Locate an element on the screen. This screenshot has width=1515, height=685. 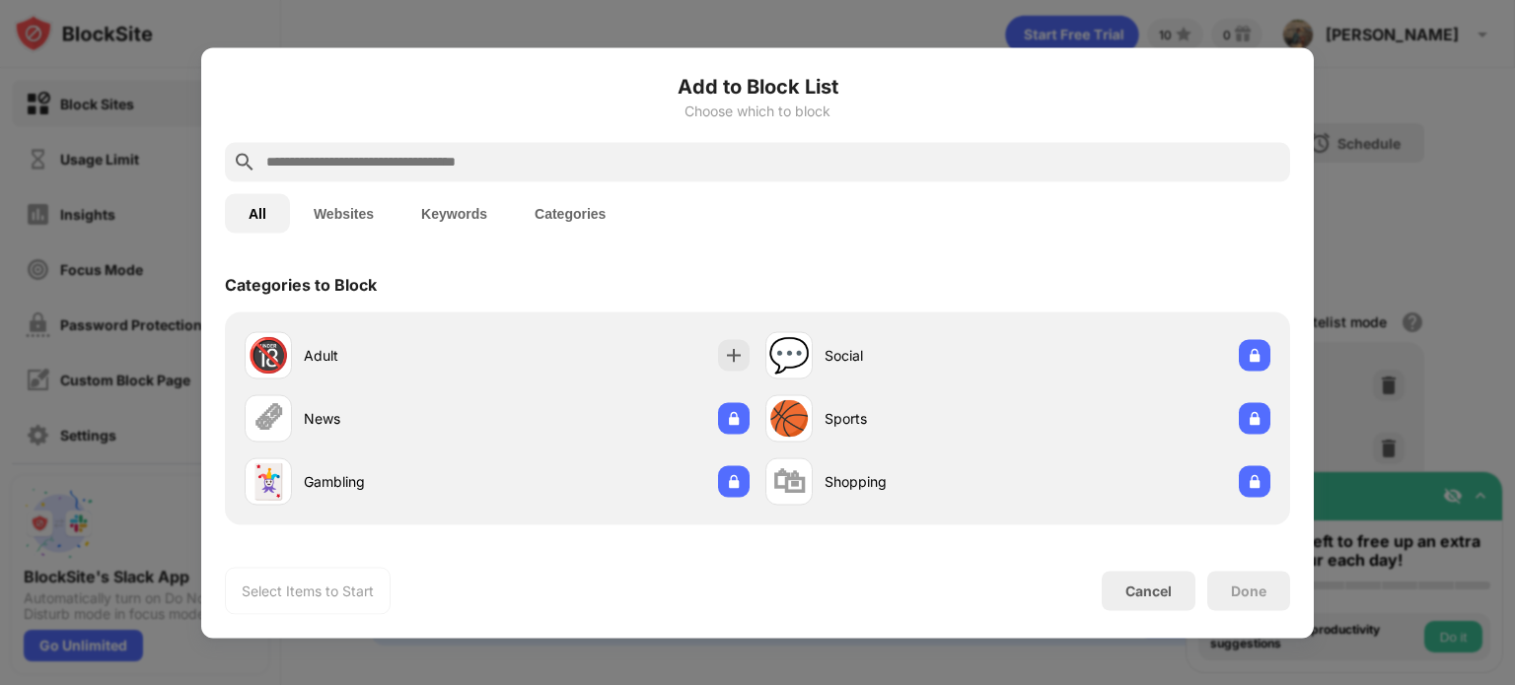
div: Shopping is located at coordinates (921, 481).